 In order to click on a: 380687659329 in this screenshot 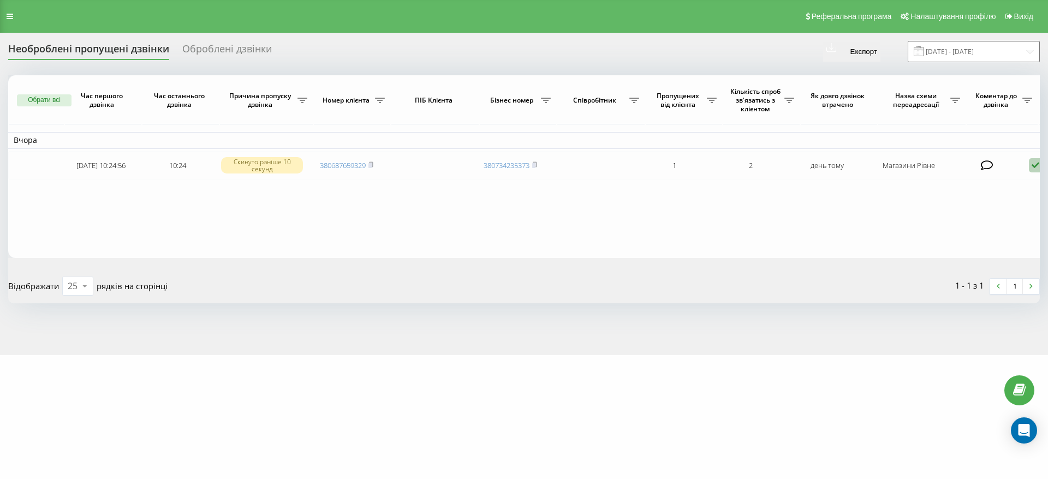, I will do `click(343, 165)`.